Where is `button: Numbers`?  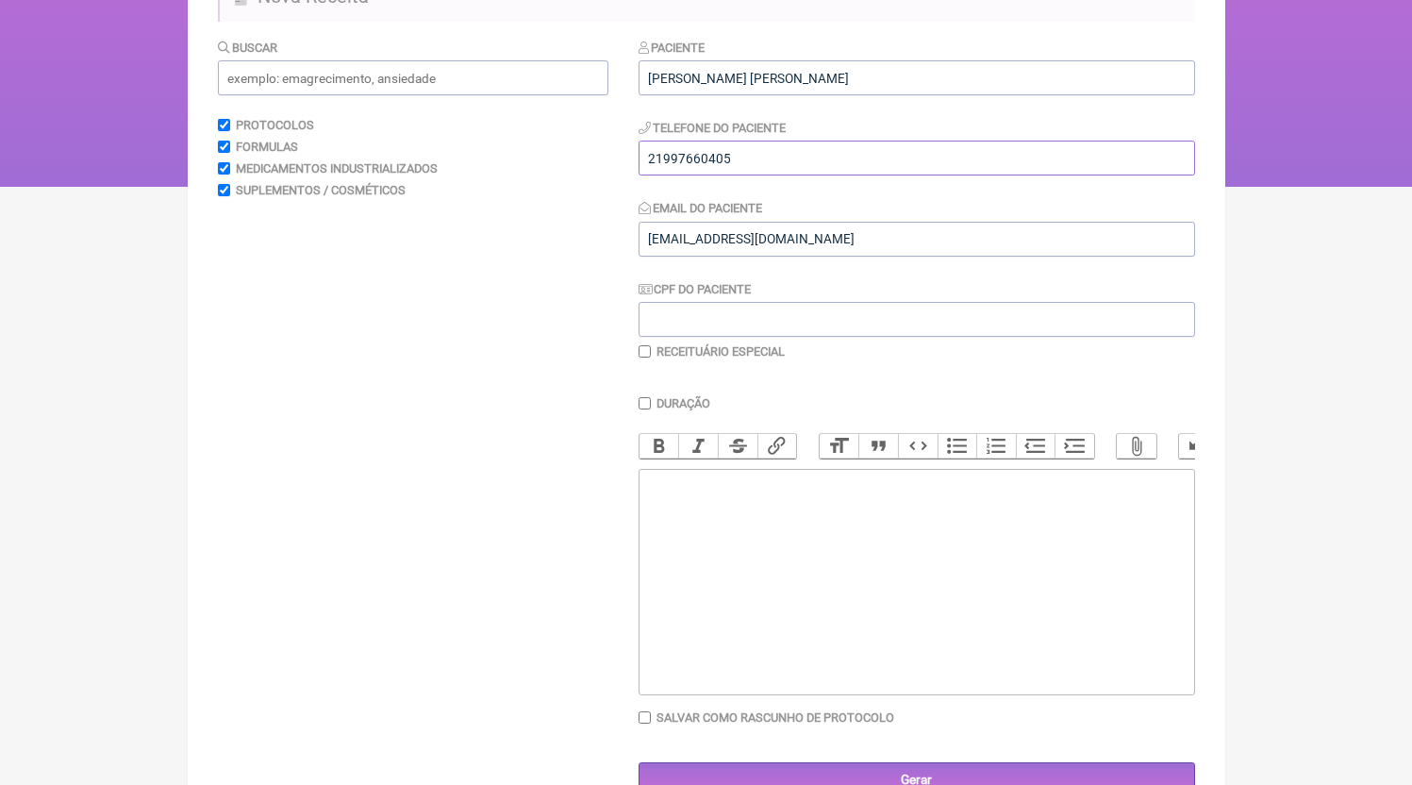 button: Numbers is located at coordinates (996, 446).